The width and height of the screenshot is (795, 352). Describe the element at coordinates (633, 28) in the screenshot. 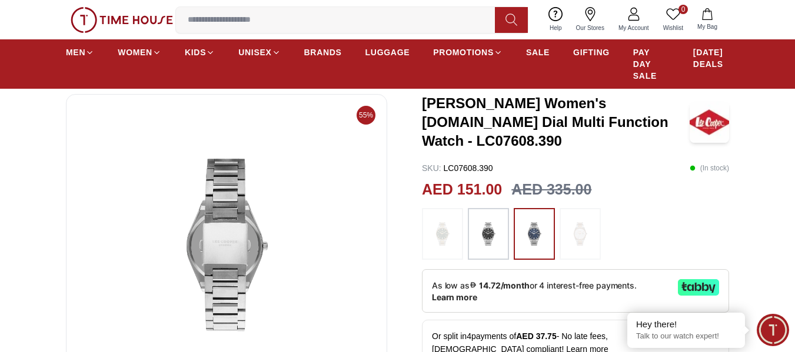

I see `span: My Account` at that location.